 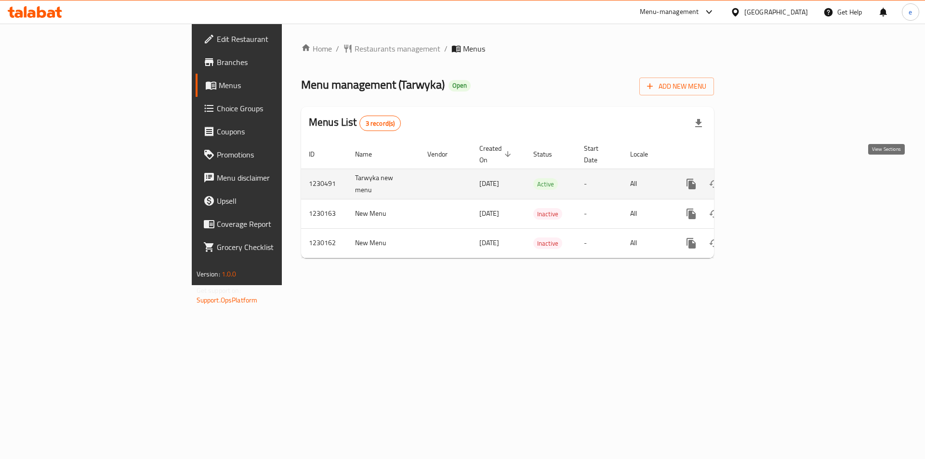 What do you see at coordinates (460, 85) in the screenshot?
I see `span: Open` at bounding box center [460, 85].